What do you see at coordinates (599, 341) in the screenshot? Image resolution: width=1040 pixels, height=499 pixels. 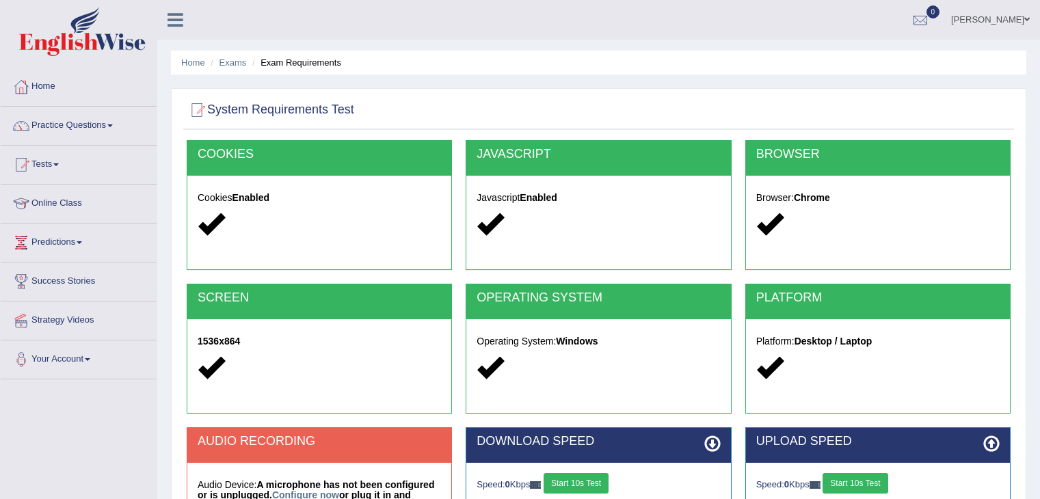 I see `h5: Operating System:` at bounding box center [599, 341].